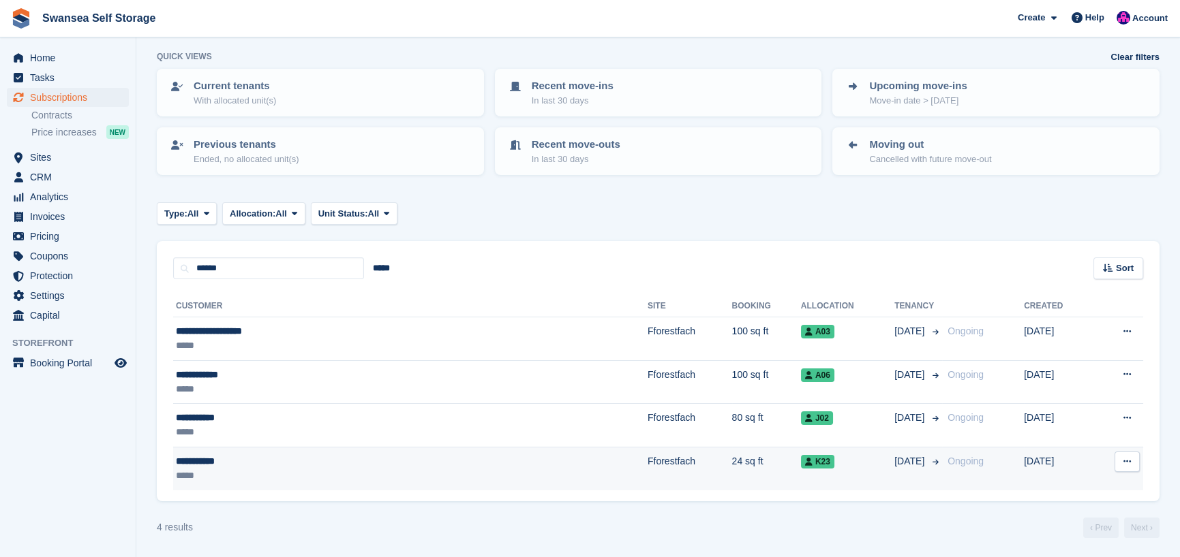  What do you see at coordinates (1123, 18) in the screenshot?
I see `img: Donna Davies` at bounding box center [1123, 18].